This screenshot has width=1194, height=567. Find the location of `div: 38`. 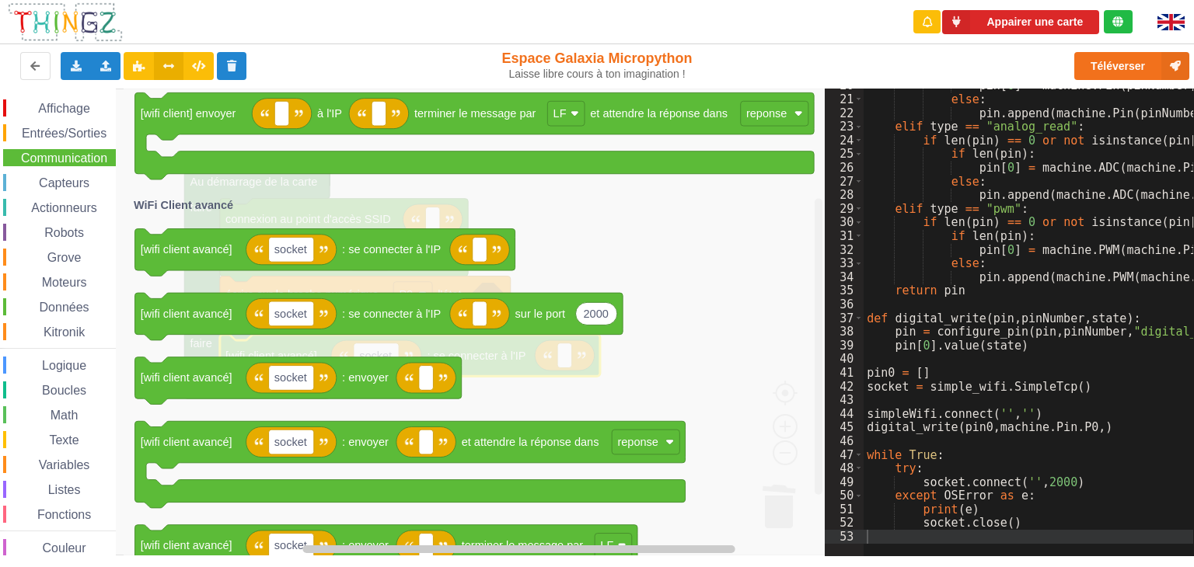

div: 38 is located at coordinates (844, 332).